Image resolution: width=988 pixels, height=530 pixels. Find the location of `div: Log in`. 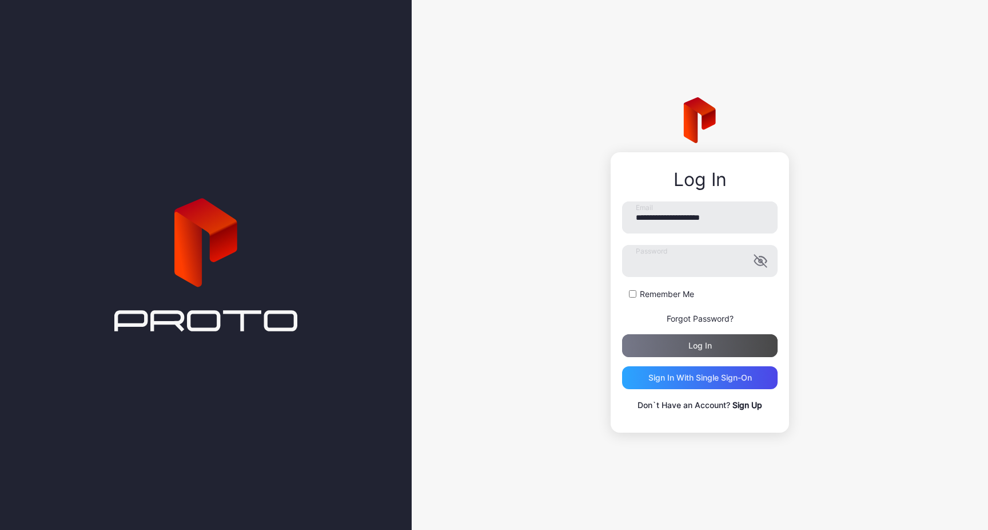

div: Log in is located at coordinates (700, 346).